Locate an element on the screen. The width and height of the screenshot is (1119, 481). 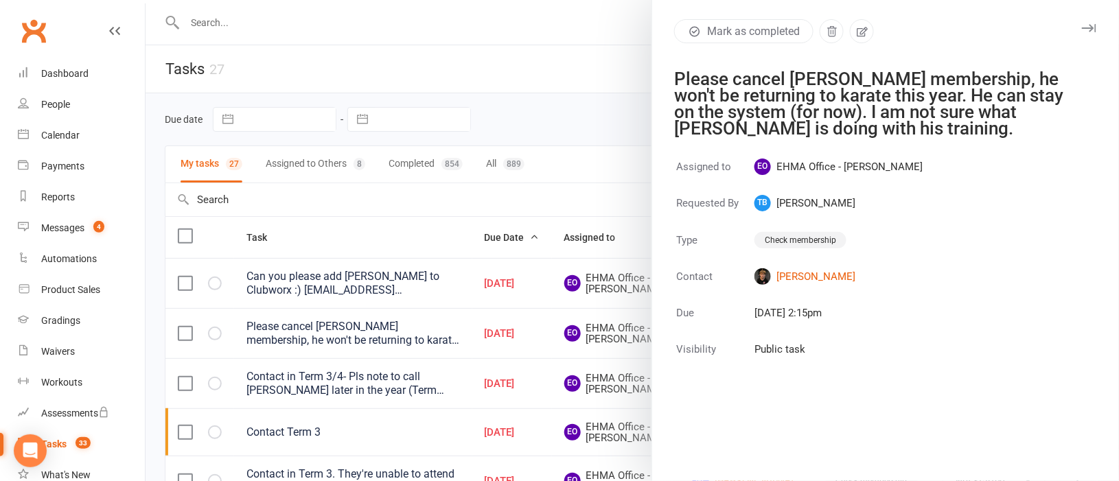
span: 33 is located at coordinates (83, 443).